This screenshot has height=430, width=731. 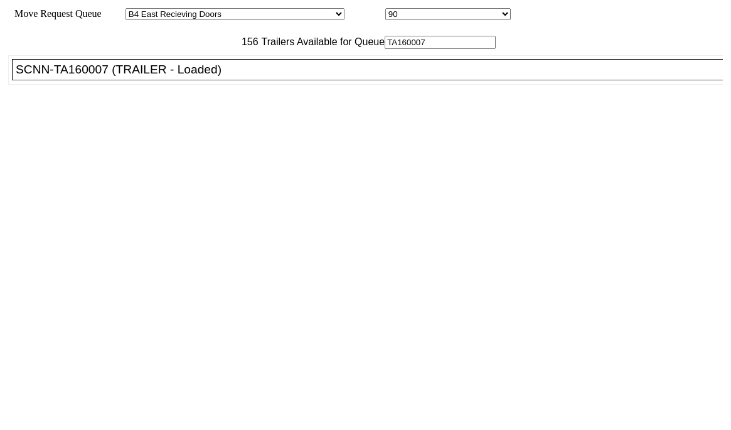 I want to click on div: SCNN-TA160007 (TRAILER - Loaded), so click(x=373, y=70).